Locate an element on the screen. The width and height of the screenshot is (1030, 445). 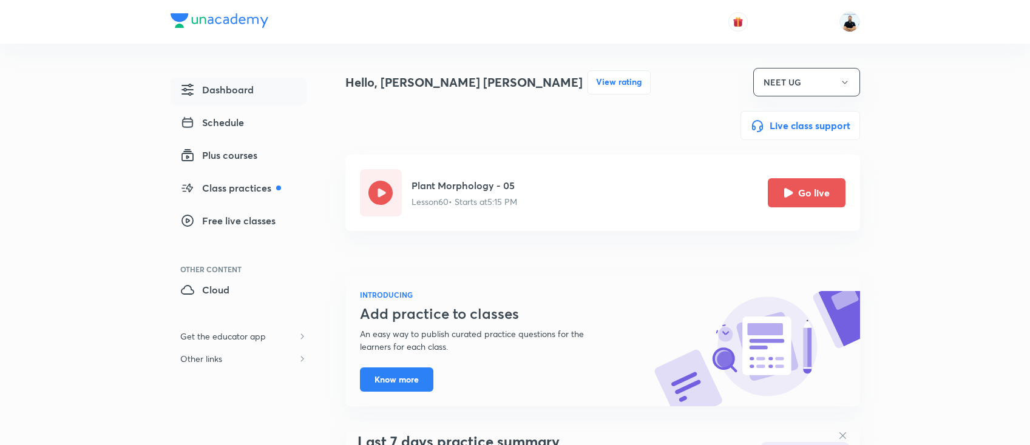
span: Plus courses is located at coordinates (218, 155).